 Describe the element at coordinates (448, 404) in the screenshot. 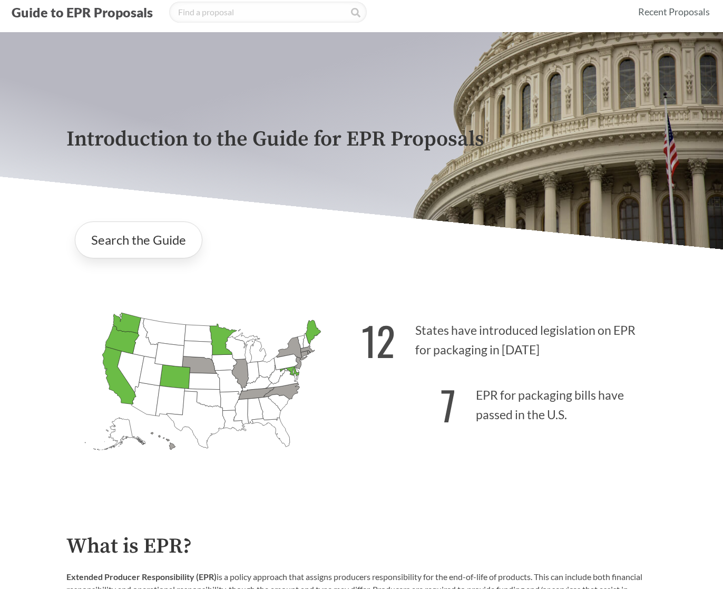

I see `strong: 7` at that location.